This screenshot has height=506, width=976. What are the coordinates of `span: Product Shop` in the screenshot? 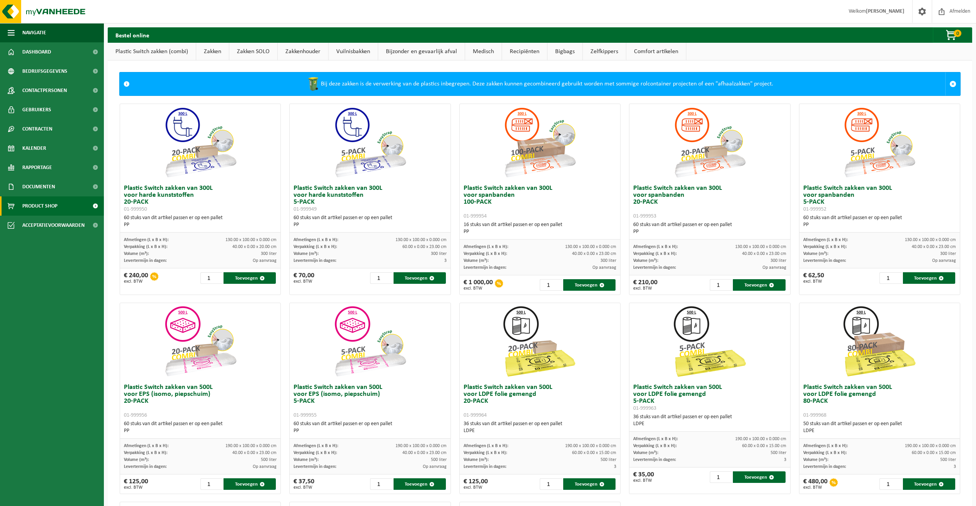 It's located at (40, 206).